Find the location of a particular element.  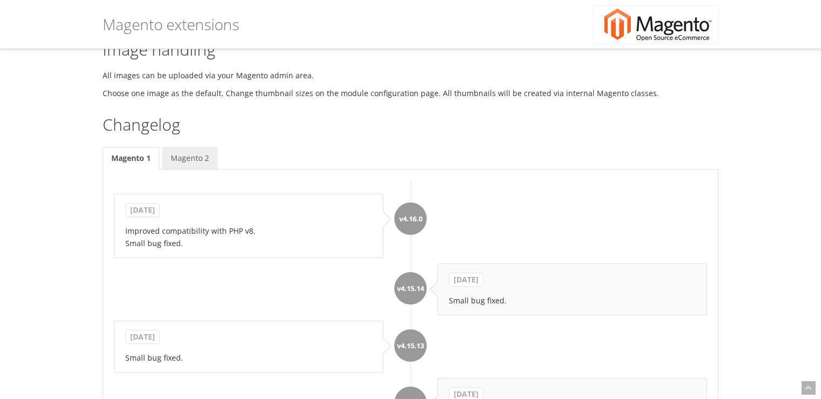

div: v4.15.13 is located at coordinates (411, 346).